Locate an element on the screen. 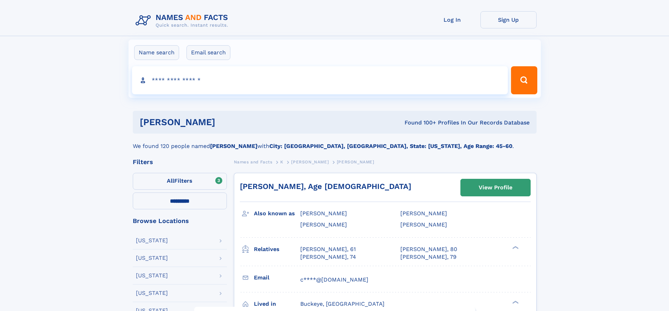  h3: Relatives is located at coordinates (277, 250).